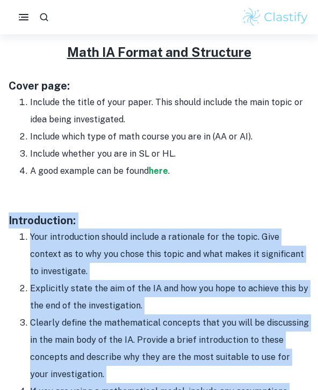 The height and width of the screenshot is (390, 318). What do you see at coordinates (169, 297) in the screenshot?
I see `li: Explicitly state the aim of the IA and how you hope to achieve this by the end of the investigation.` at bounding box center [169, 297].